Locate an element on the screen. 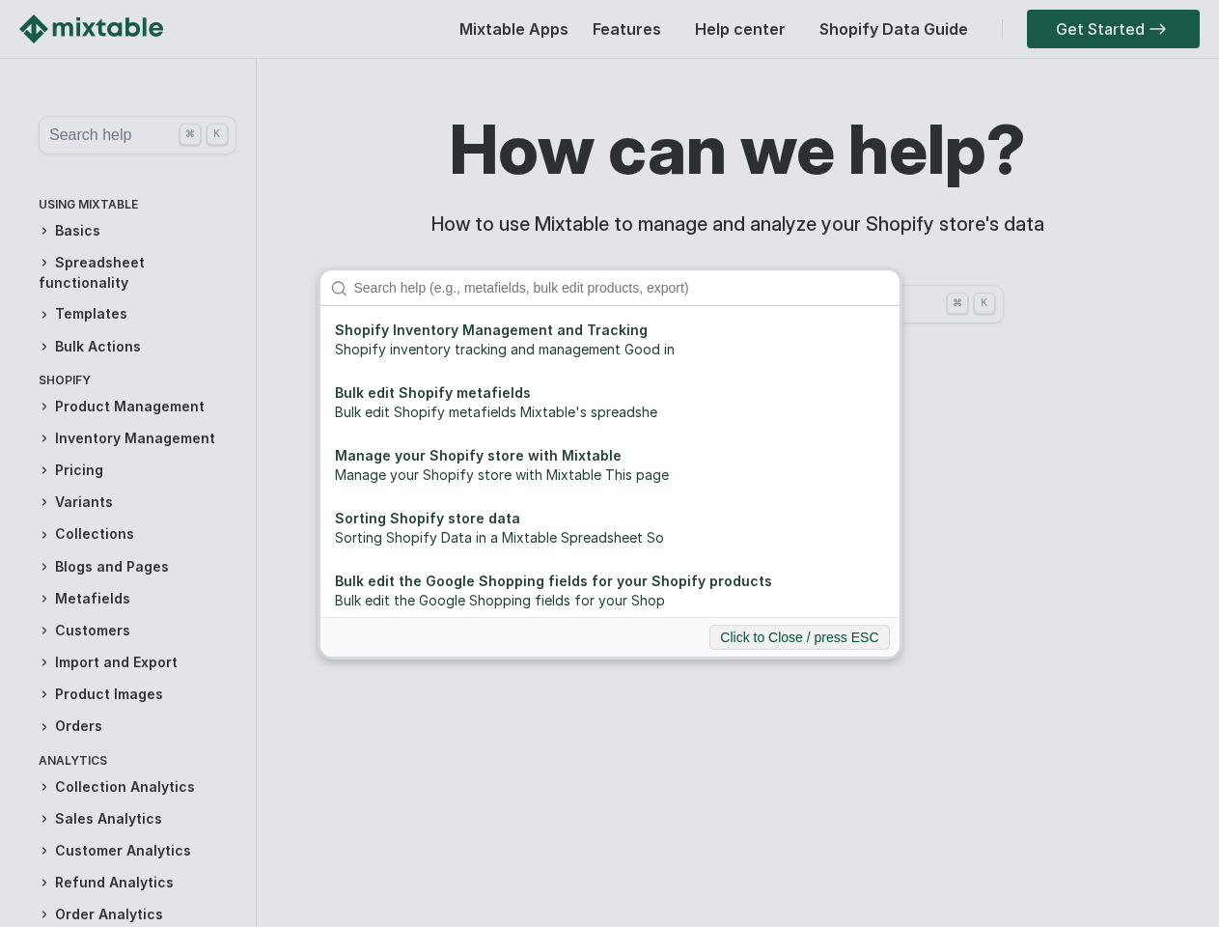 The height and width of the screenshot is (927, 1219). a: Bulk edit the Google Shopping fields for your Shopify productsBulk edit the Google Shopping field... is located at coordinates (610, 591).